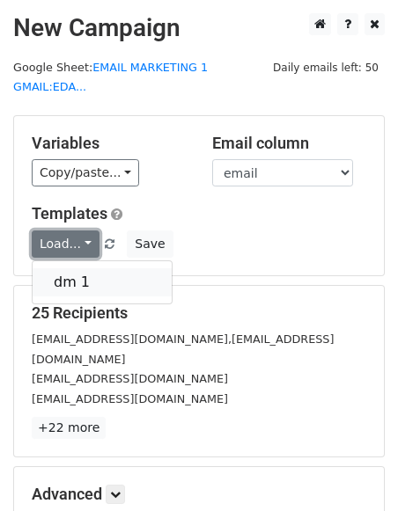  I want to click on a: +22 more, so click(69, 428).